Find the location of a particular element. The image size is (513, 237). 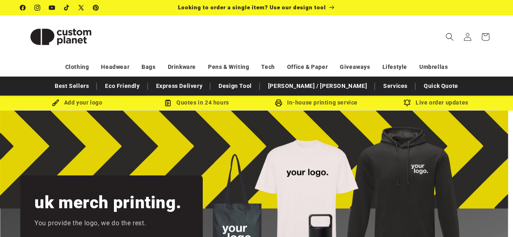

a: Bags is located at coordinates (148, 67).